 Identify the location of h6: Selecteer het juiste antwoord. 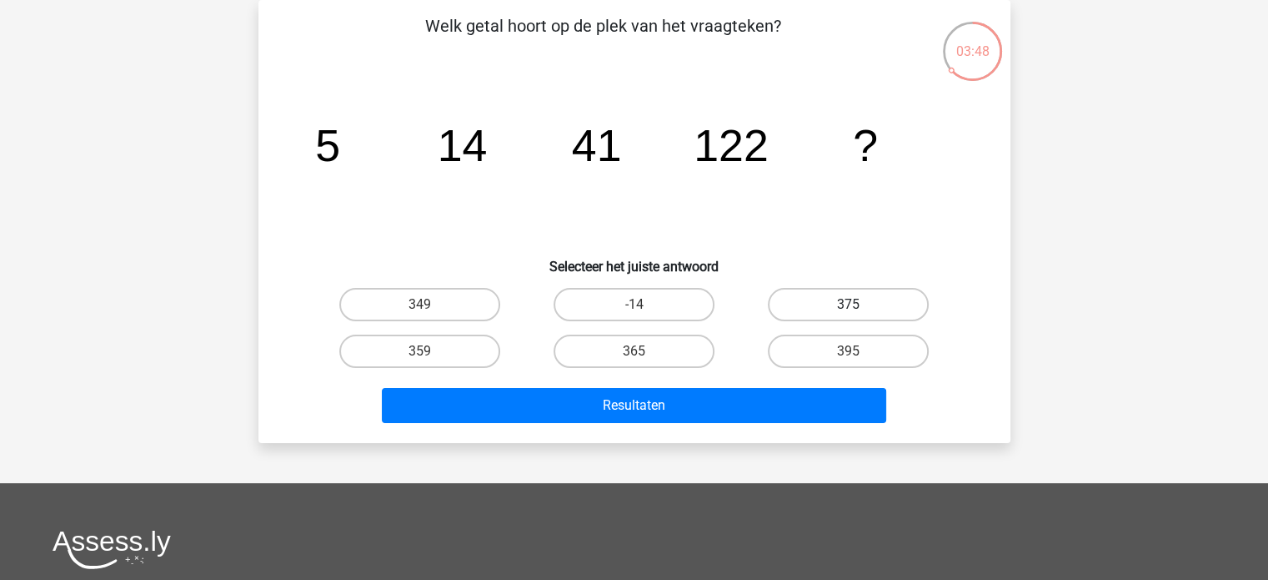
(635, 259).